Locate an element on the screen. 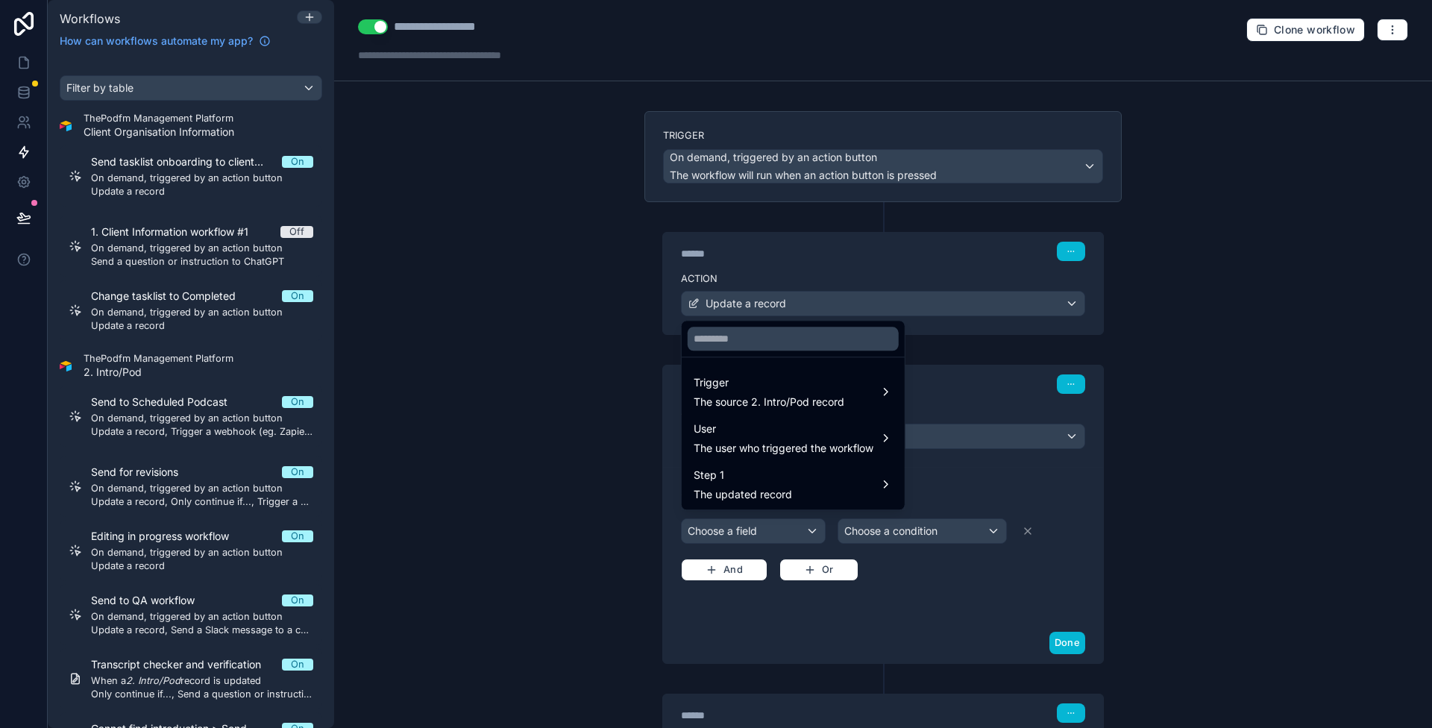  span: The user who triggered the workflow is located at coordinates (783, 448).